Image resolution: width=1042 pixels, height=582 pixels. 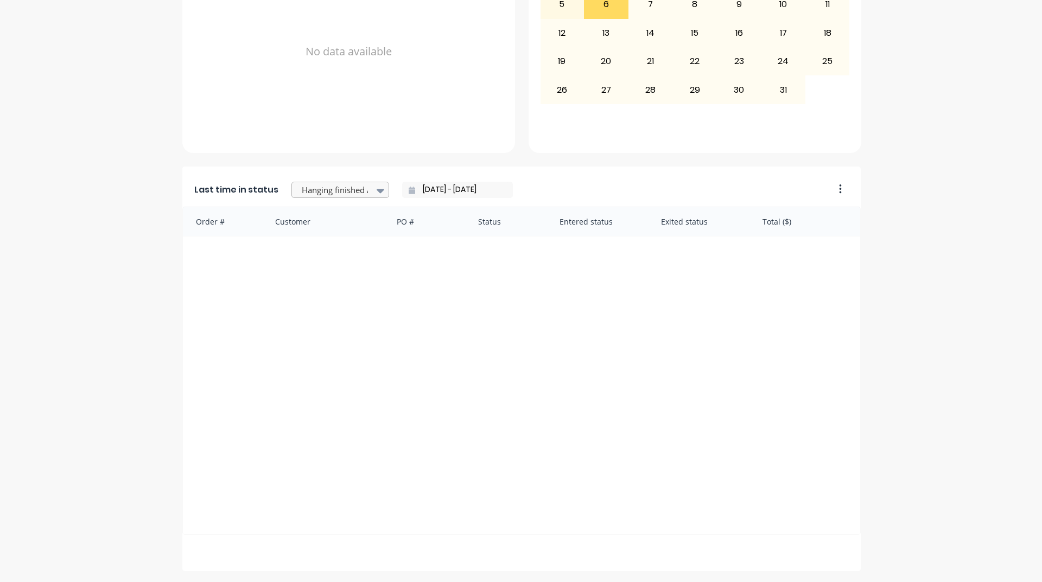 I want to click on div: 30, so click(x=739, y=90).